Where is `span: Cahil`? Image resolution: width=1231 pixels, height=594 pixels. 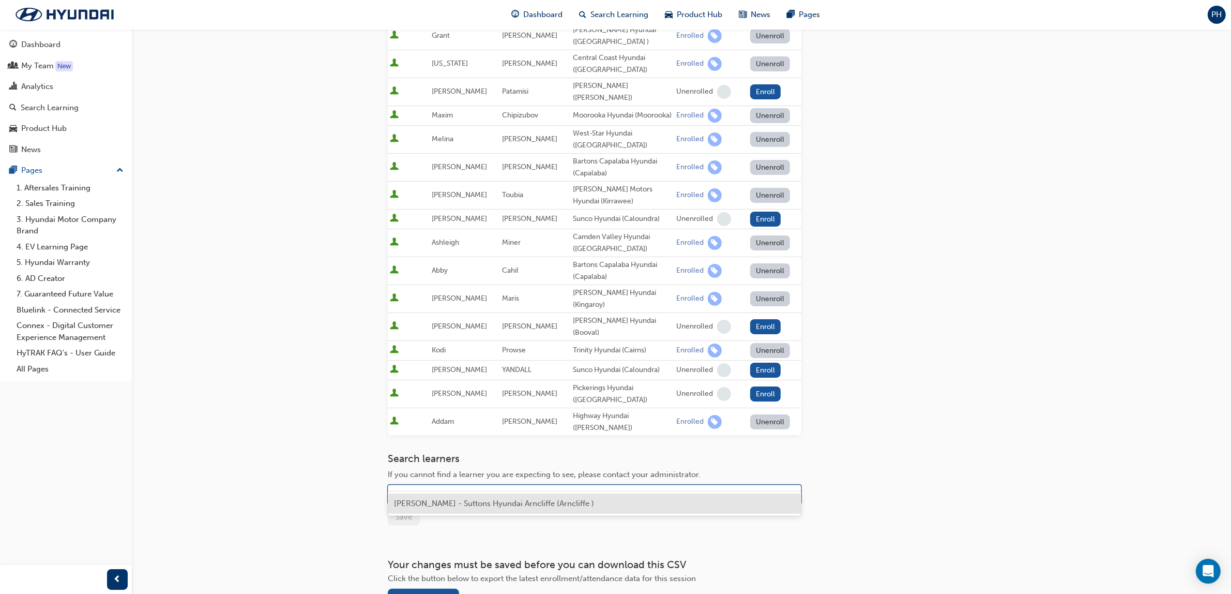 span: Cahil is located at coordinates (510, 270).